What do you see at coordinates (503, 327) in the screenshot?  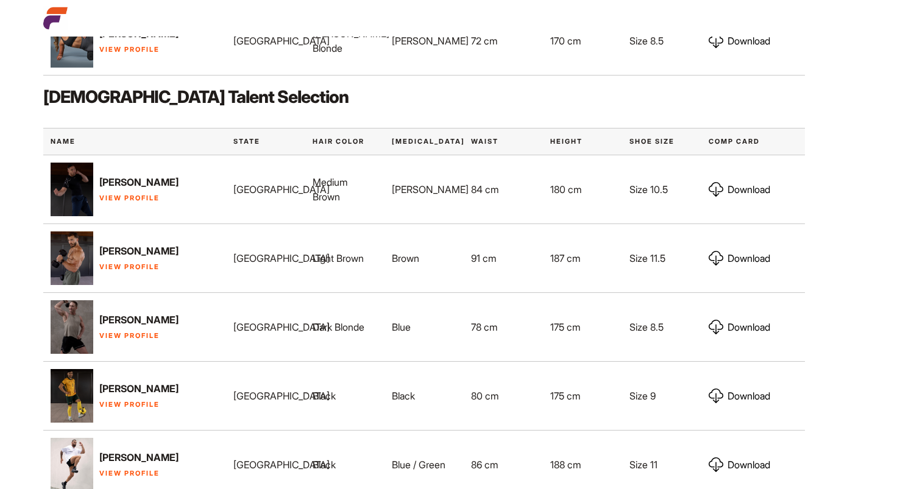 I see `div: 78 cm` at bounding box center [503, 327].